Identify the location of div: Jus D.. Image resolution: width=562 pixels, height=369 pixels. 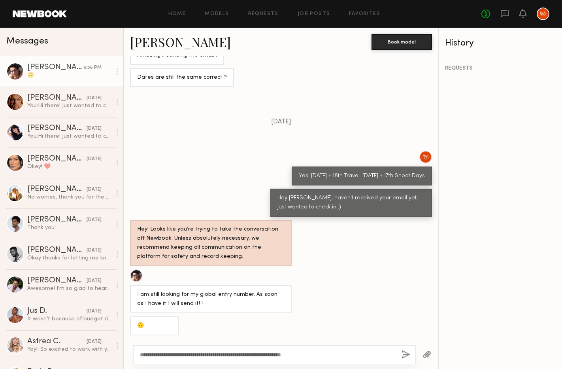
(57, 311).